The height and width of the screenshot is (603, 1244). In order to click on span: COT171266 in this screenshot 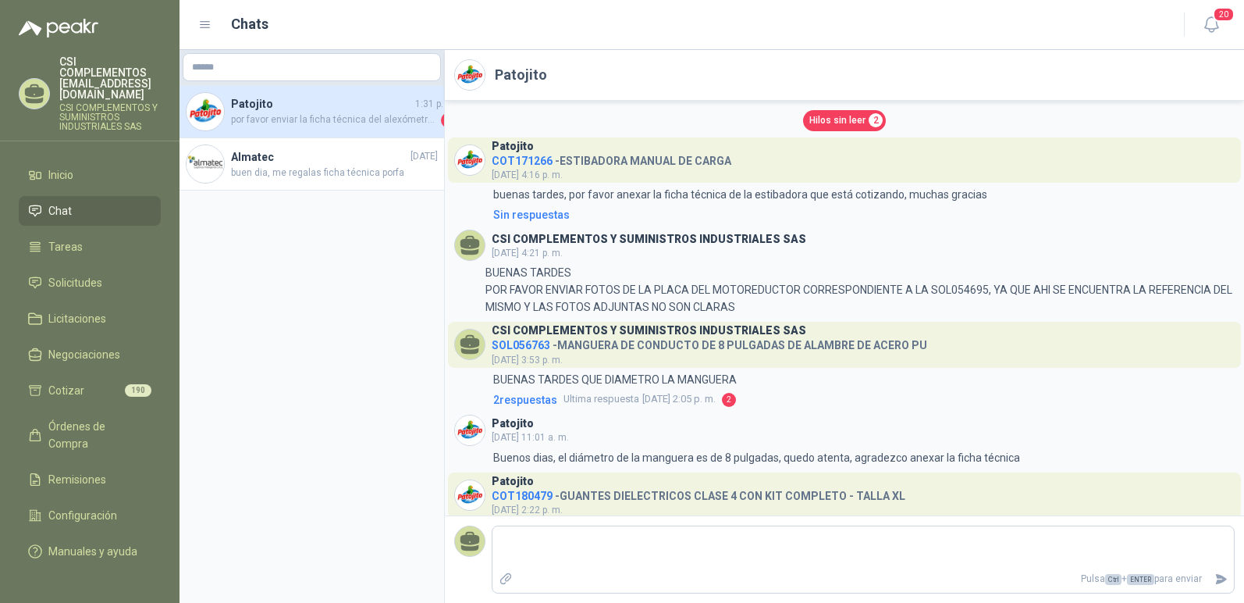, I will do `click(522, 161)`.